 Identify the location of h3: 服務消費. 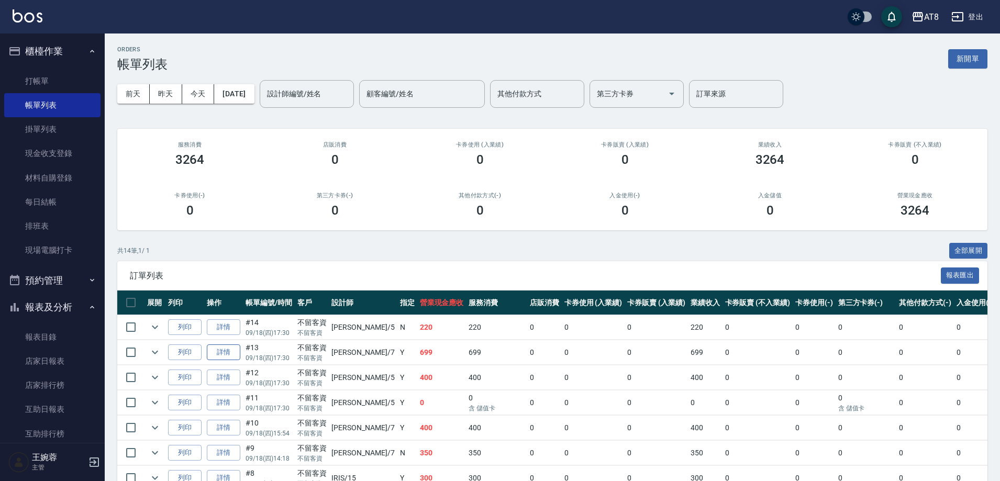
(189, 144).